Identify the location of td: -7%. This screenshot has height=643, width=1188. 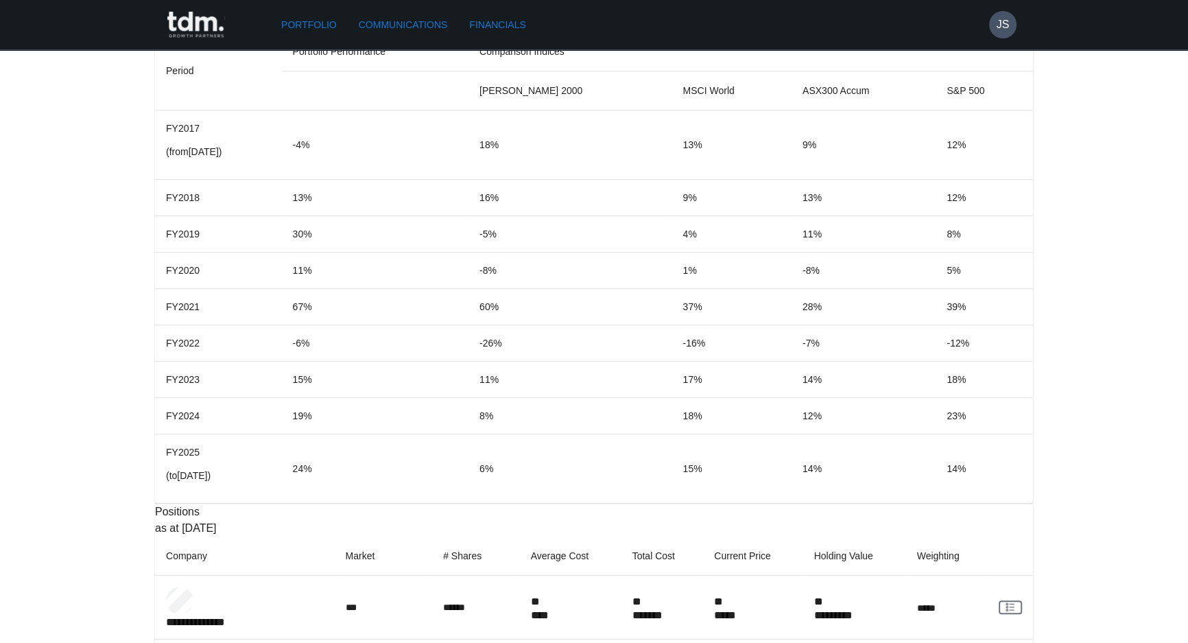
(863, 342).